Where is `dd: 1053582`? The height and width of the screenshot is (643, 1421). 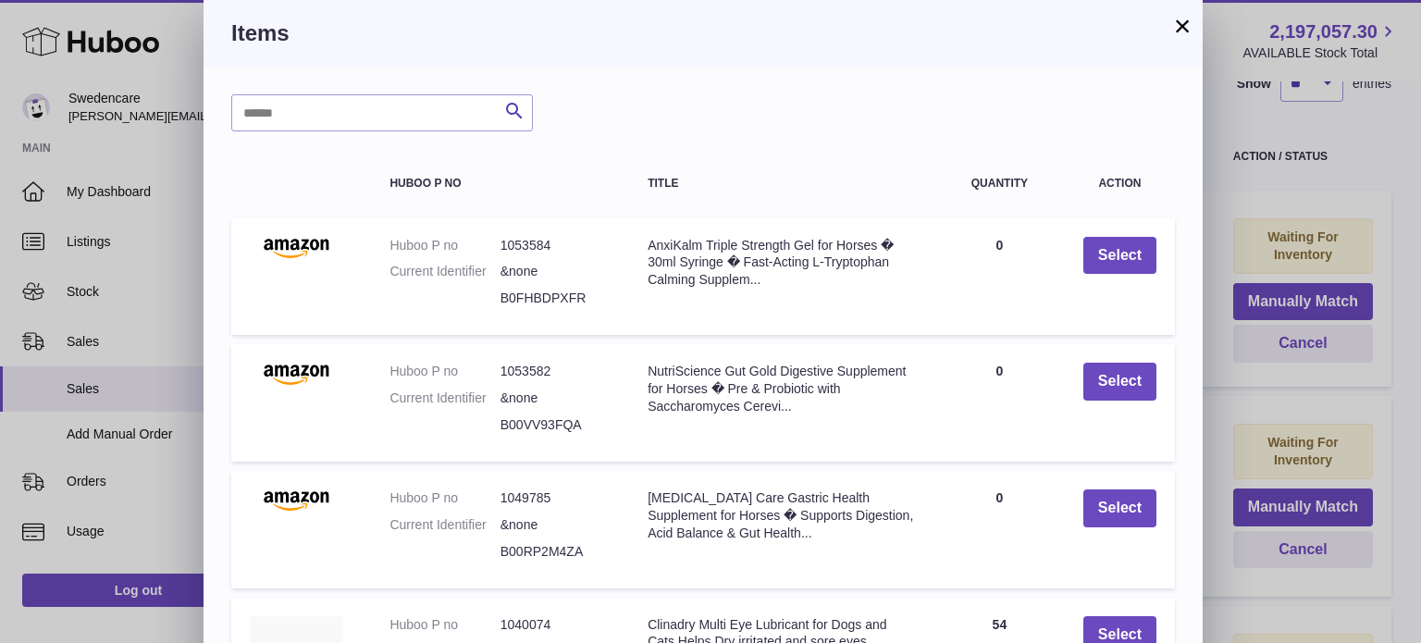
dd: 1053582 is located at coordinates (555, 371).